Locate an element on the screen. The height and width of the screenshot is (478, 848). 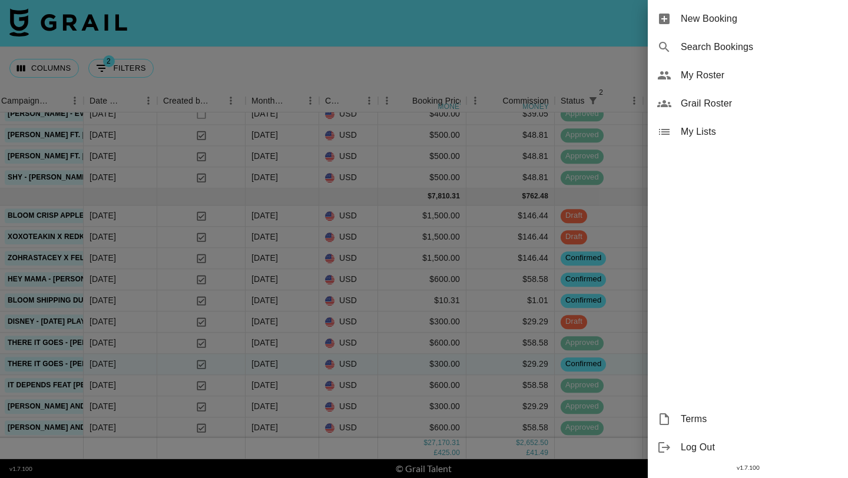
div: Search Bookings is located at coordinates (748, 47).